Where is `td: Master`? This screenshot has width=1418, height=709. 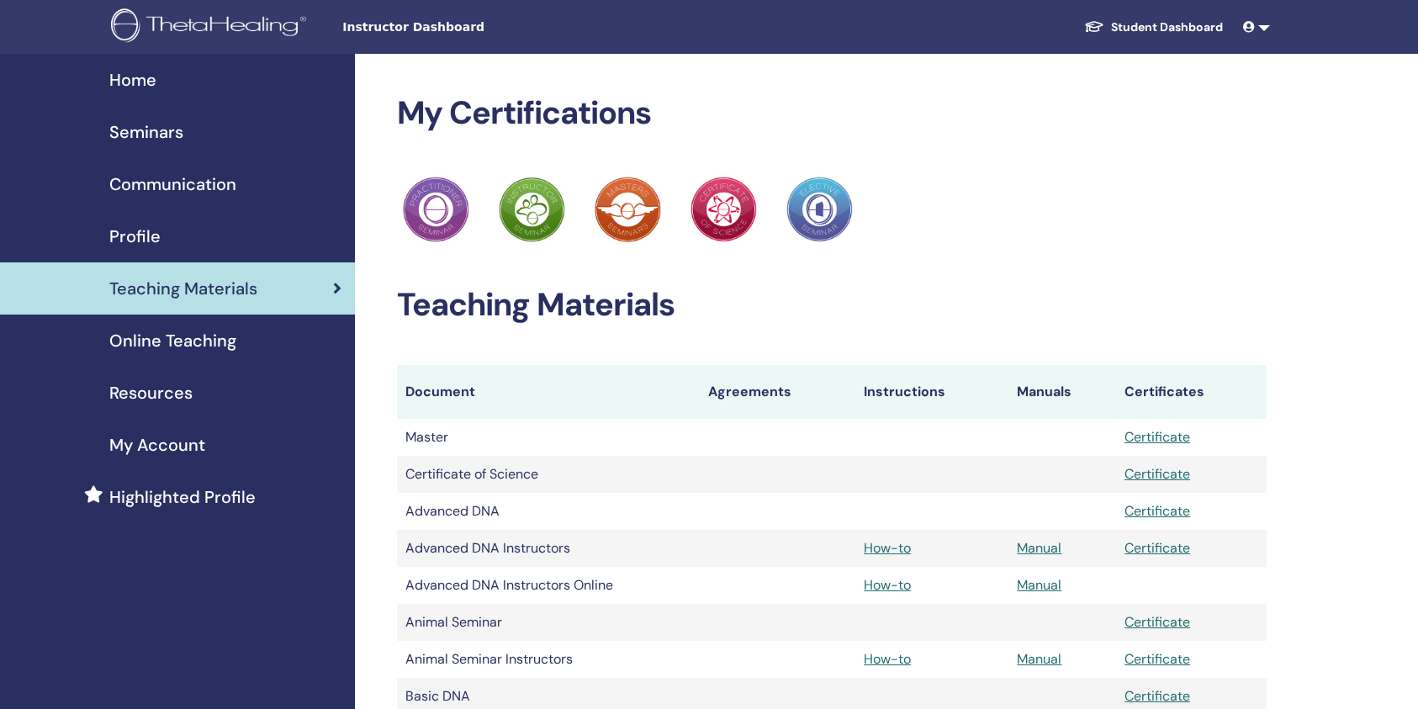 td: Master is located at coordinates (548, 437).